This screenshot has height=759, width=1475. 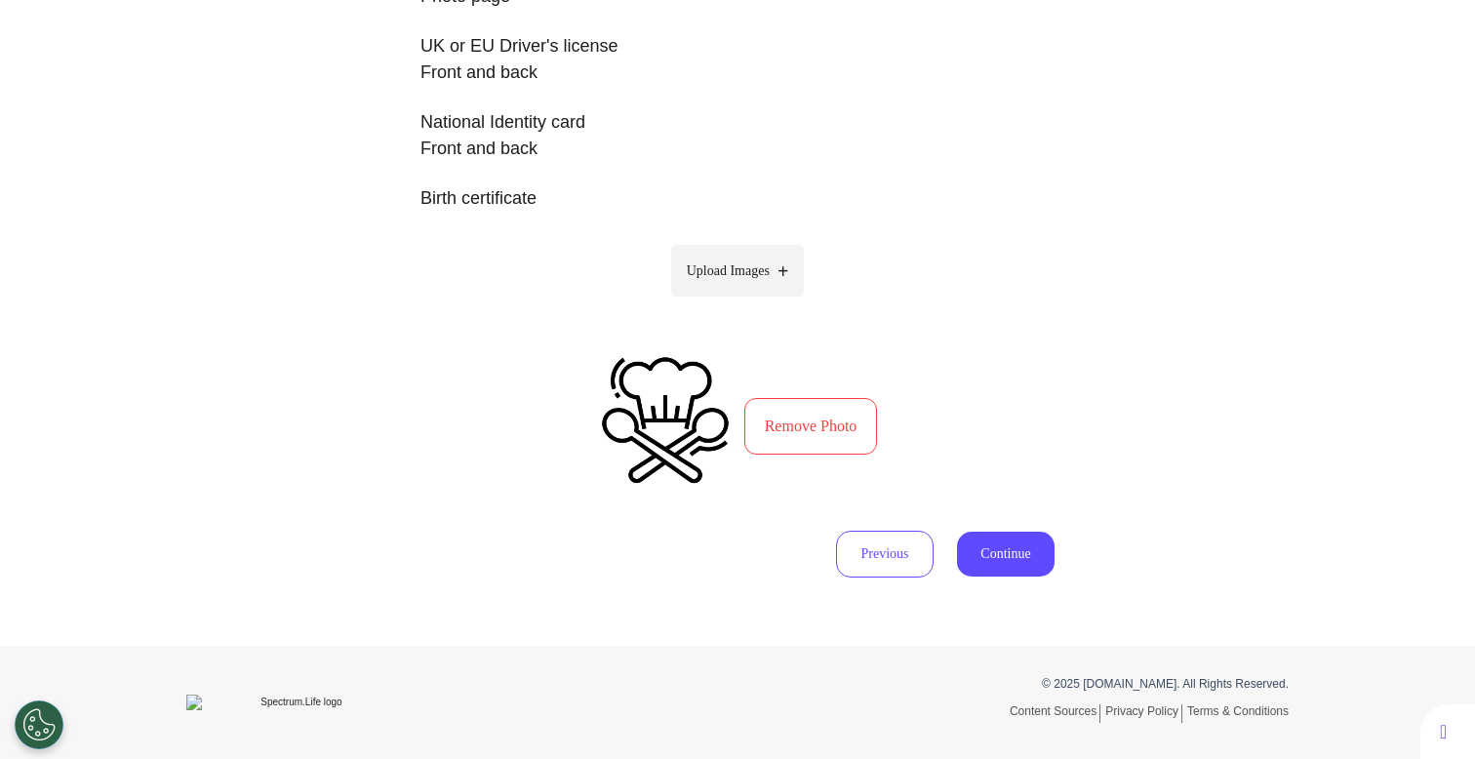 I want to click on a: Terms & Conditions, so click(x=1238, y=711).